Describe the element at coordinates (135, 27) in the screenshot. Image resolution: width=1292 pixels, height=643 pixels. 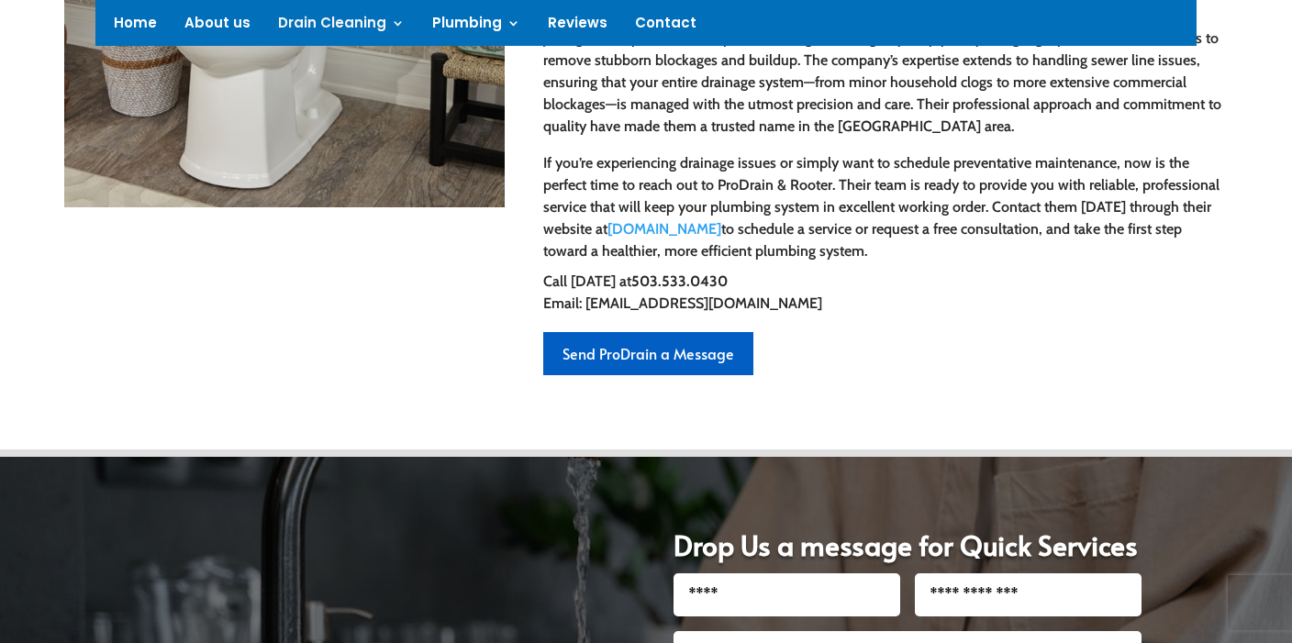
I see `a: Home` at that location.